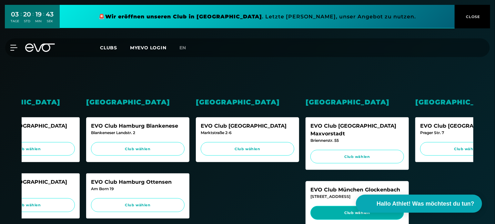 The width and height of the screenshot is (495, 224). What do you see at coordinates (138, 182) in the screenshot?
I see `div: EVO Club Hamburg Ottensen` at bounding box center [138, 182].